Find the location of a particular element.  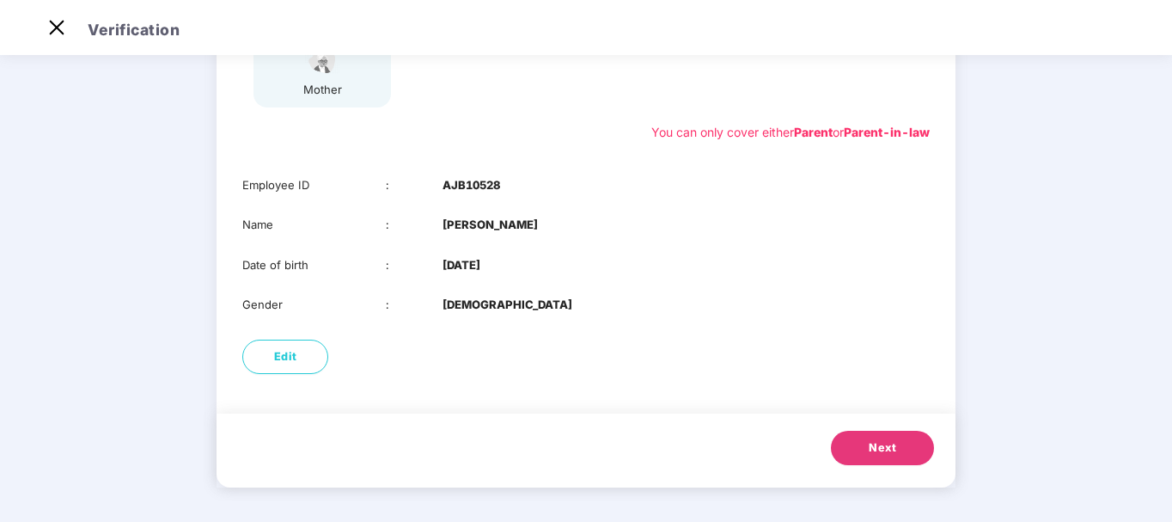

div: Gender is located at coordinates (314, 304).